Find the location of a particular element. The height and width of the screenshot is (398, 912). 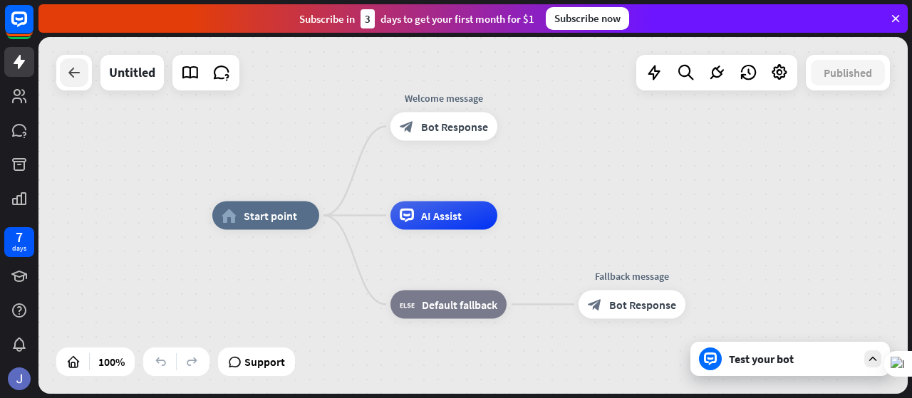

div: 100% is located at coordinates (111, 362).